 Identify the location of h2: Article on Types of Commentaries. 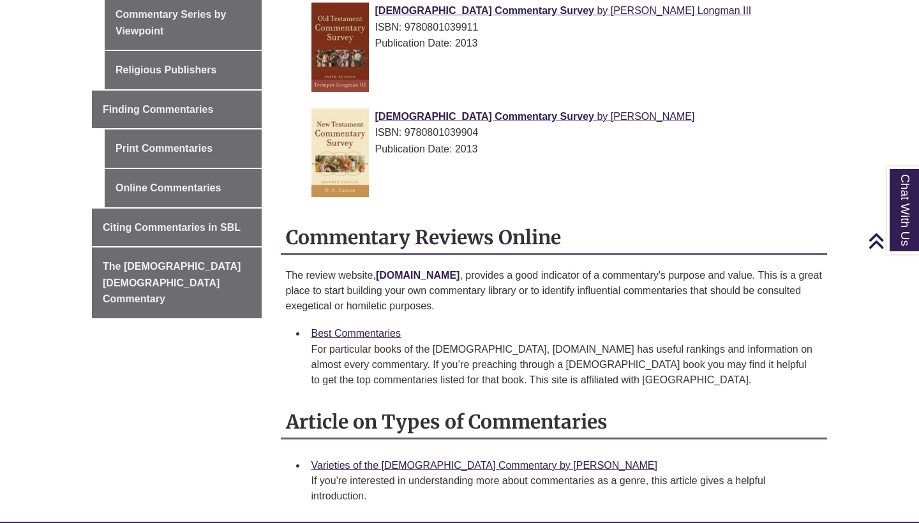
(554, 422).